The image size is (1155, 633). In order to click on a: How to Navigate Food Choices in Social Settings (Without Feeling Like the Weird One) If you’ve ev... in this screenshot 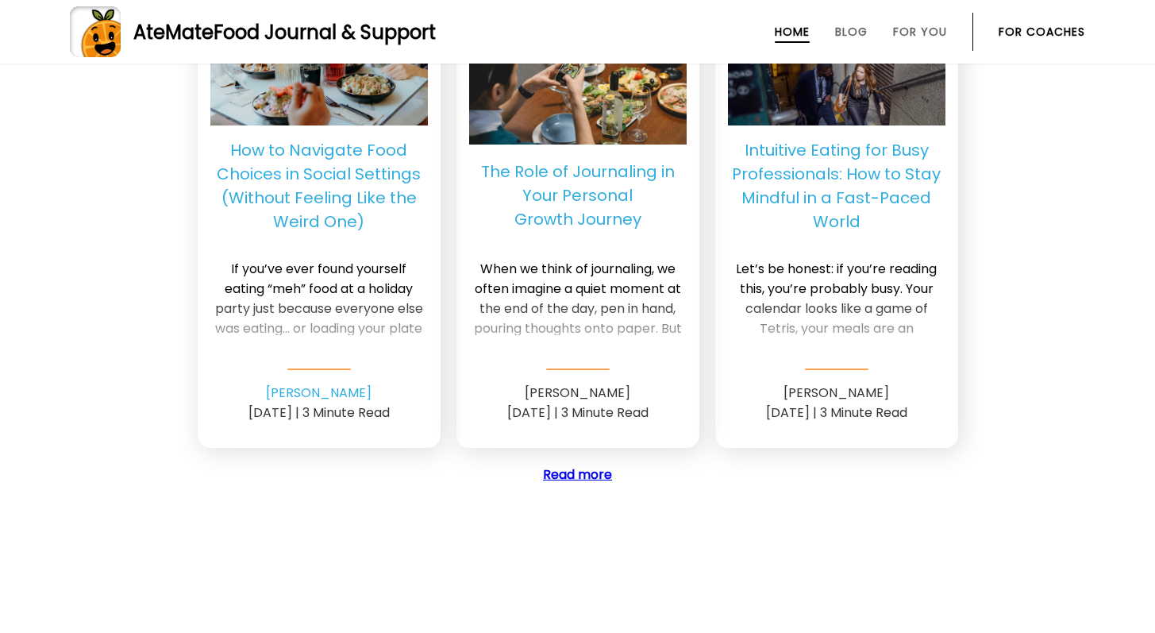, I will do `click(319, 254)`.